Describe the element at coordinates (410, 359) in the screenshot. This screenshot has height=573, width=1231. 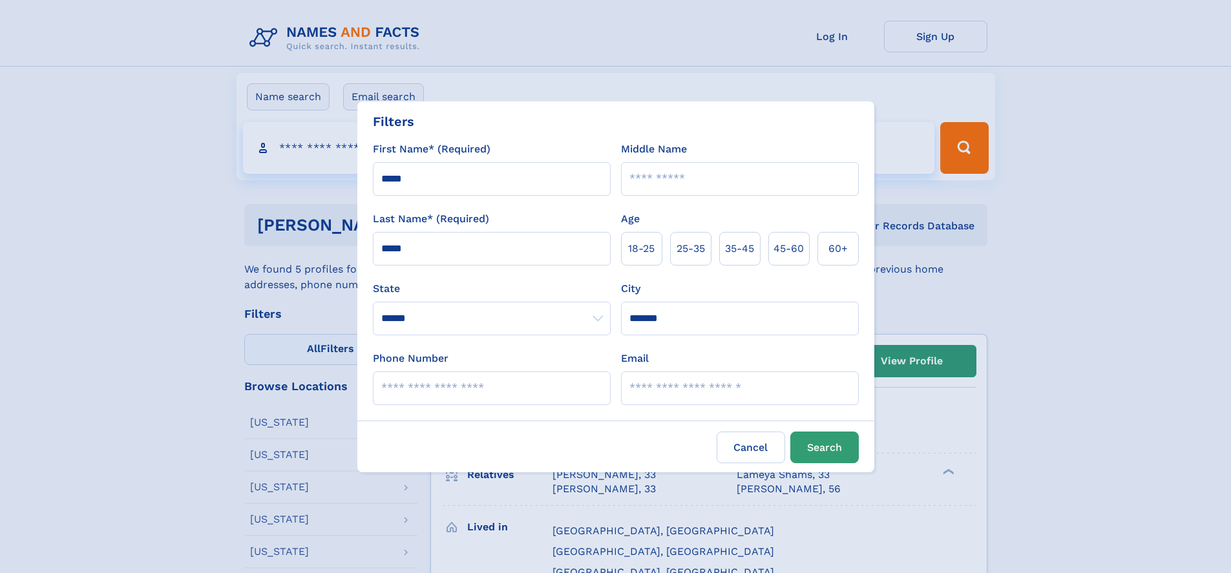
I see `label: Phone Number` at that location.